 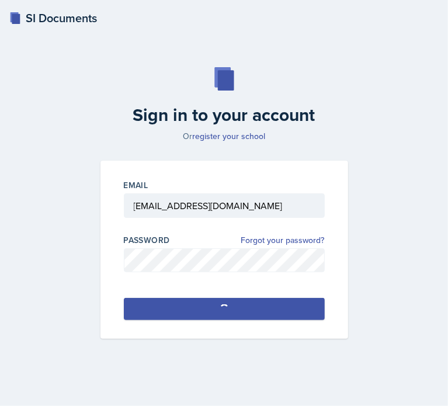 I want to click on label: Password, so click(x=147, y=240).